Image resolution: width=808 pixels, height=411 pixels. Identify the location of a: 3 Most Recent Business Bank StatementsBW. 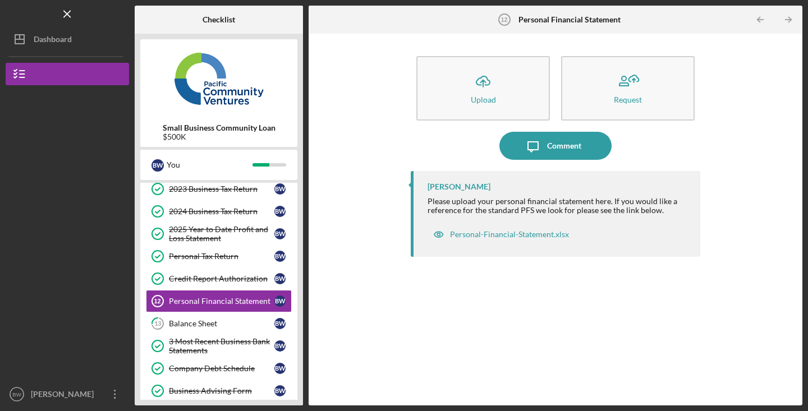
(219, 346).